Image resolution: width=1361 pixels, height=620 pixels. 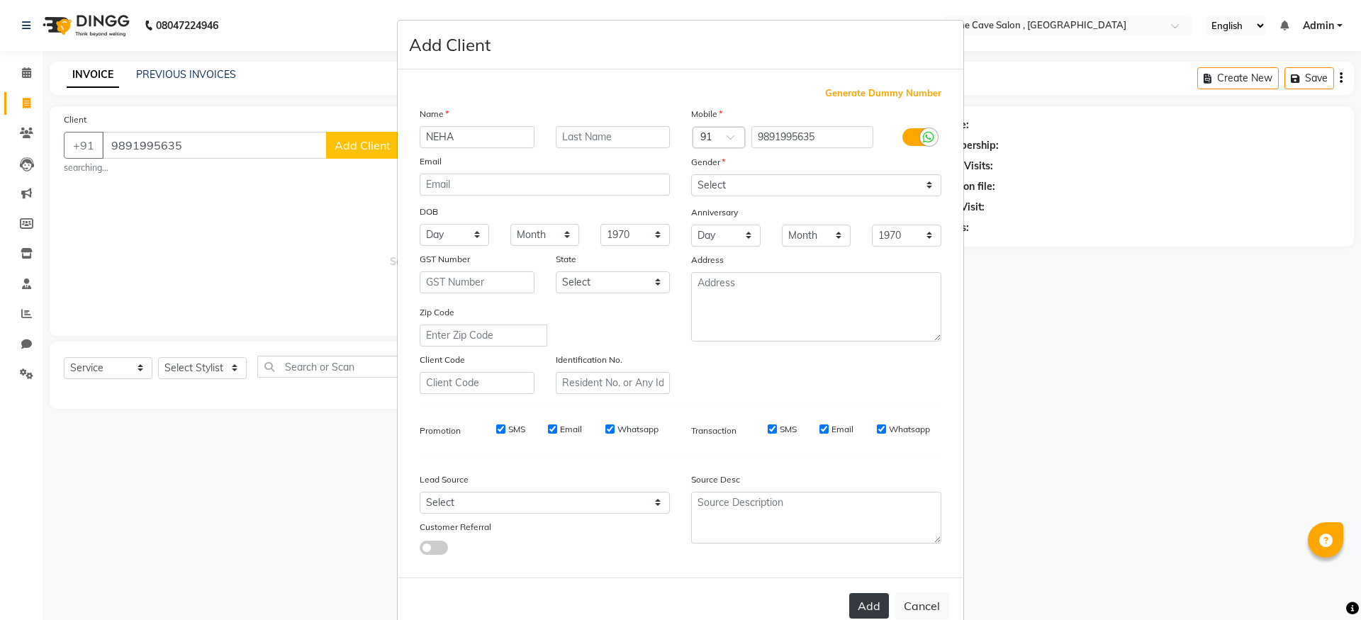 I want to click on label: State, so click(x=566, y=259).